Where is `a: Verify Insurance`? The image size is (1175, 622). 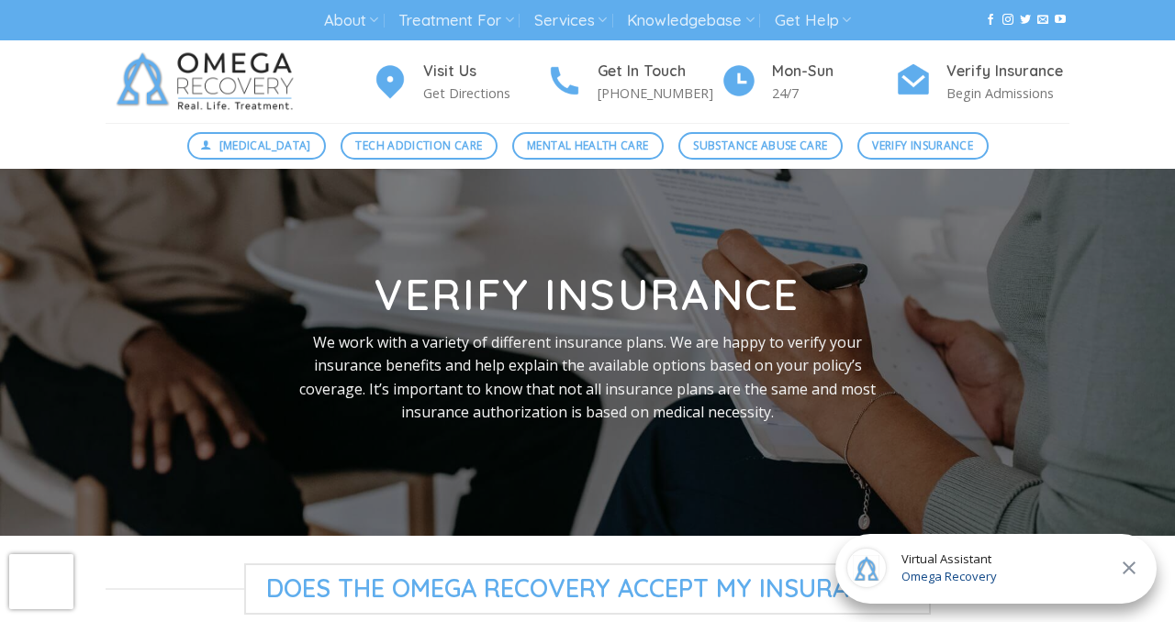
a: Verify Insurance is located at coordinates (923, 146).